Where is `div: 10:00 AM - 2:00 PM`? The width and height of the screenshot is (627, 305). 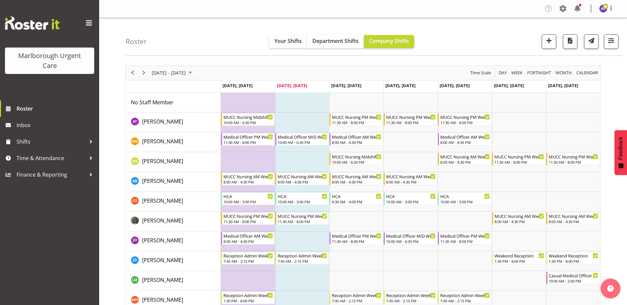 div: 10:00 AM - 2:00 PM is located at coordinates (573, 281).